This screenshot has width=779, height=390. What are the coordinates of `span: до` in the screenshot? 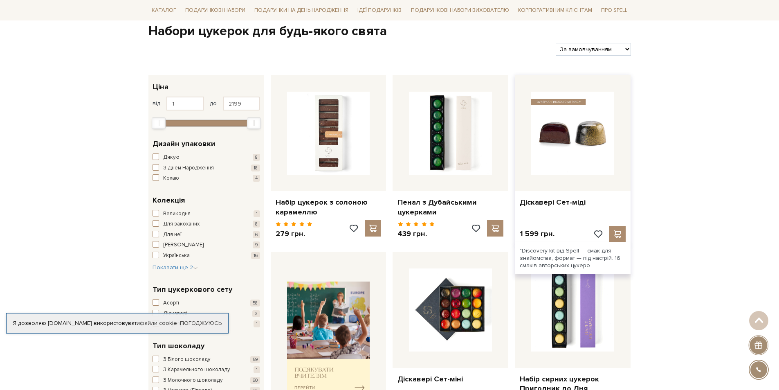 It's located at (213, 103).